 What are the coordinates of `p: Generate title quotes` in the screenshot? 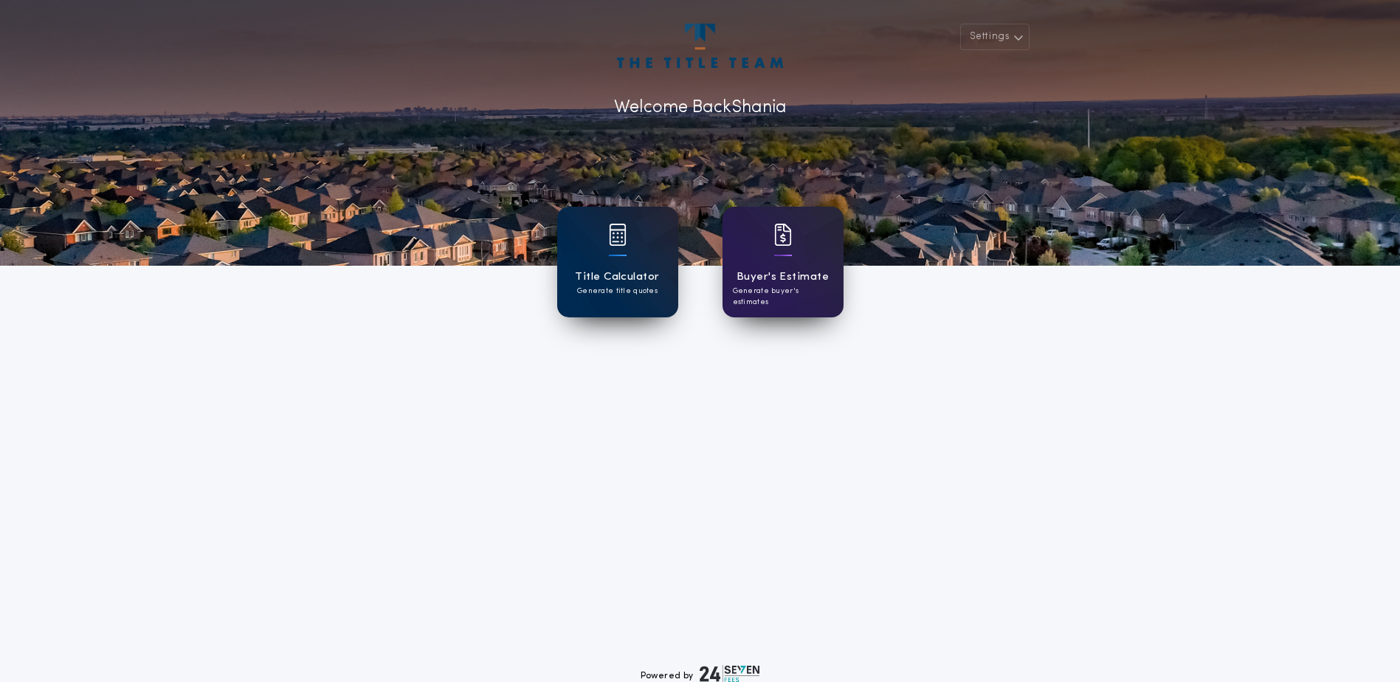 It's located at (617, 291).